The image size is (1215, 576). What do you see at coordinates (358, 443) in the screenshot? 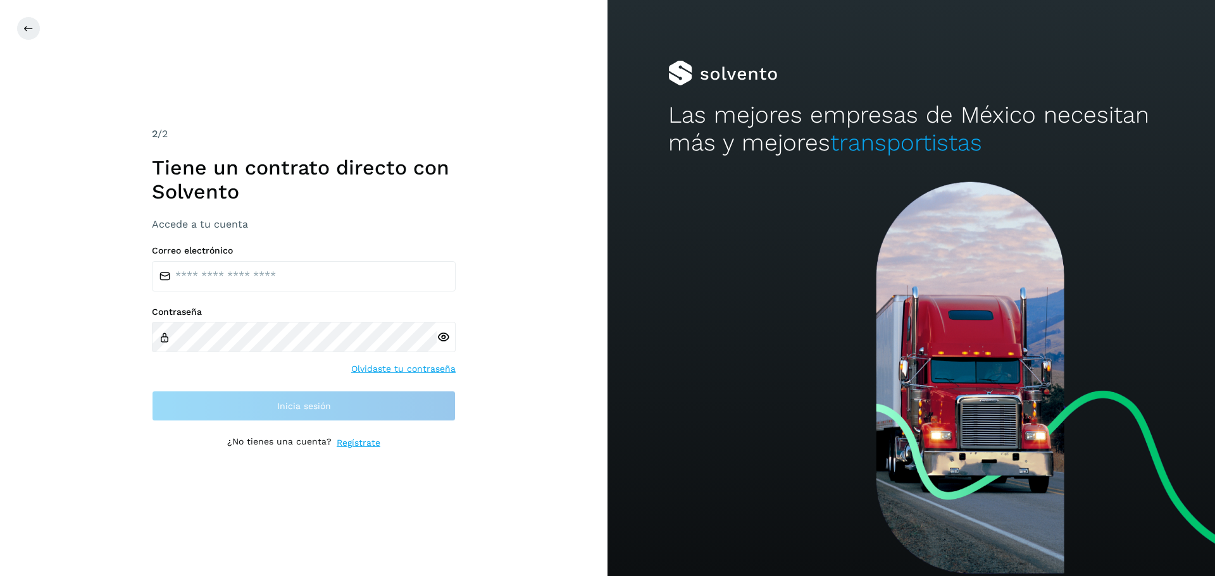
I see `a: Regístrate` at bounding box center [358, 443].